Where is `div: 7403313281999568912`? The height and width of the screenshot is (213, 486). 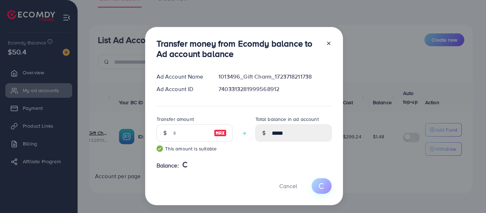 div: 7403313281999568912 is located at coordinates (275, 89).